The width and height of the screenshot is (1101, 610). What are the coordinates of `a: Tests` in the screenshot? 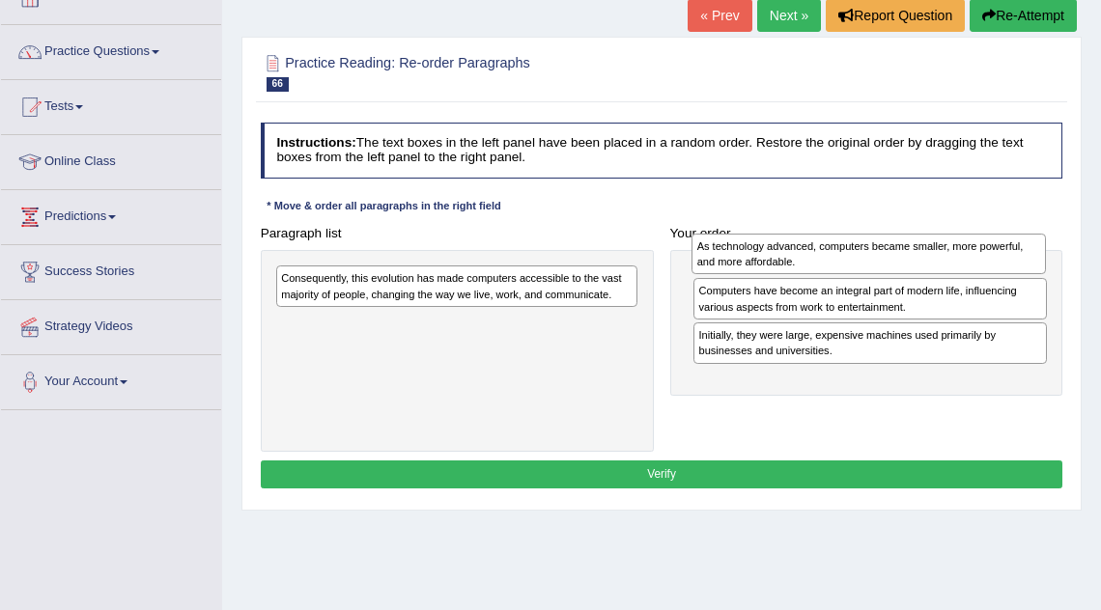 It's located at (111, 104).